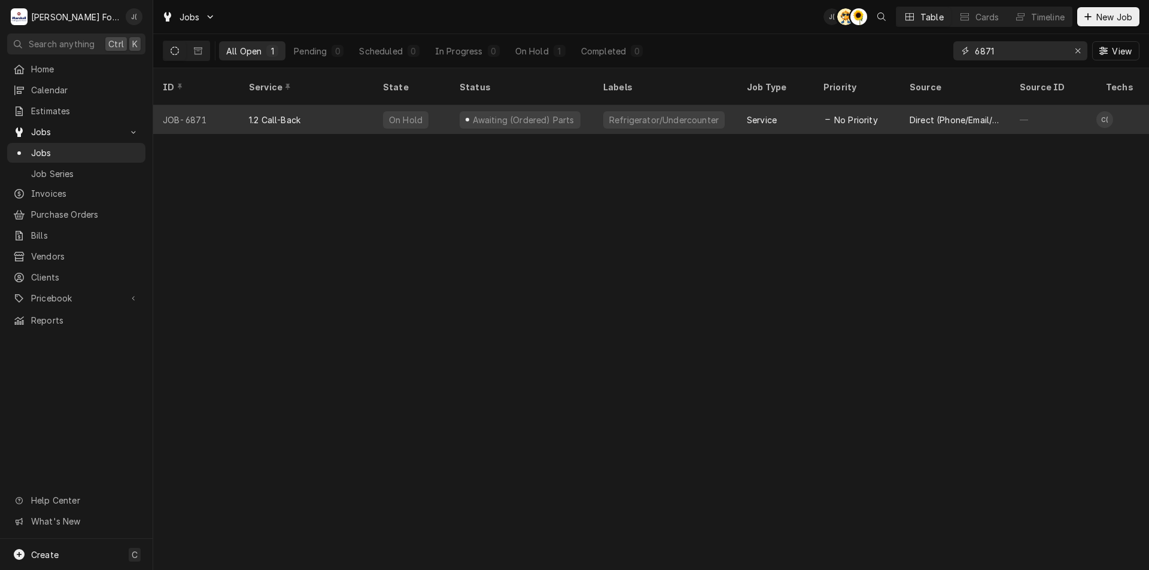  What do you see at coordinates (882, 17) in the screenshot?
I see `button: Open search` at bounding box center [882, 17].